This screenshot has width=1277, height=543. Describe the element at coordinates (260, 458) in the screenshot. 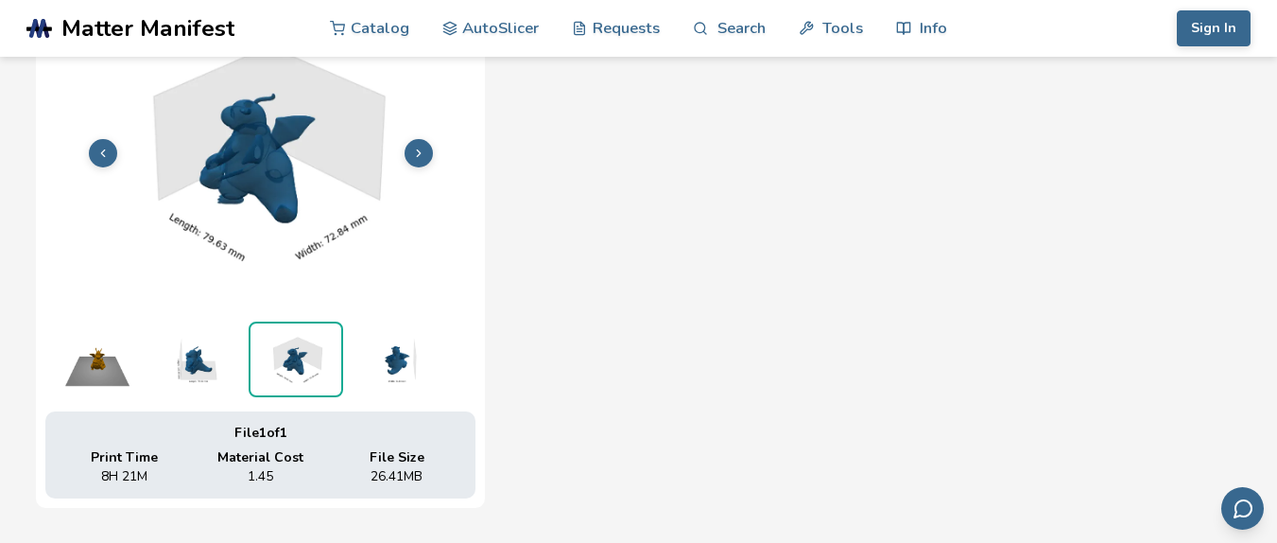

I see `span: Material Cost` at that location.